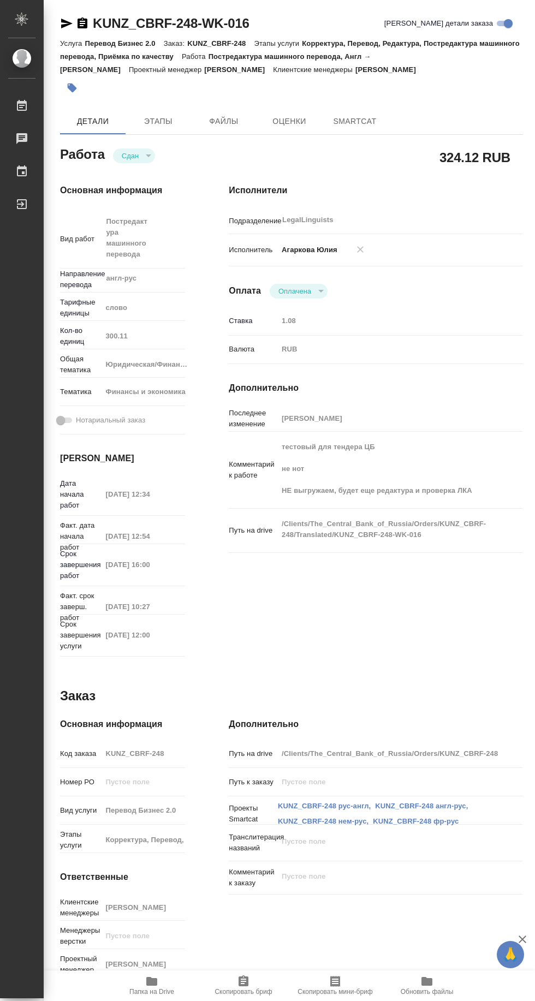  What do you see at coordinates (81, 365) in the screenshot?
I see `p: Общая тематика` at bounding box center [81, 365].